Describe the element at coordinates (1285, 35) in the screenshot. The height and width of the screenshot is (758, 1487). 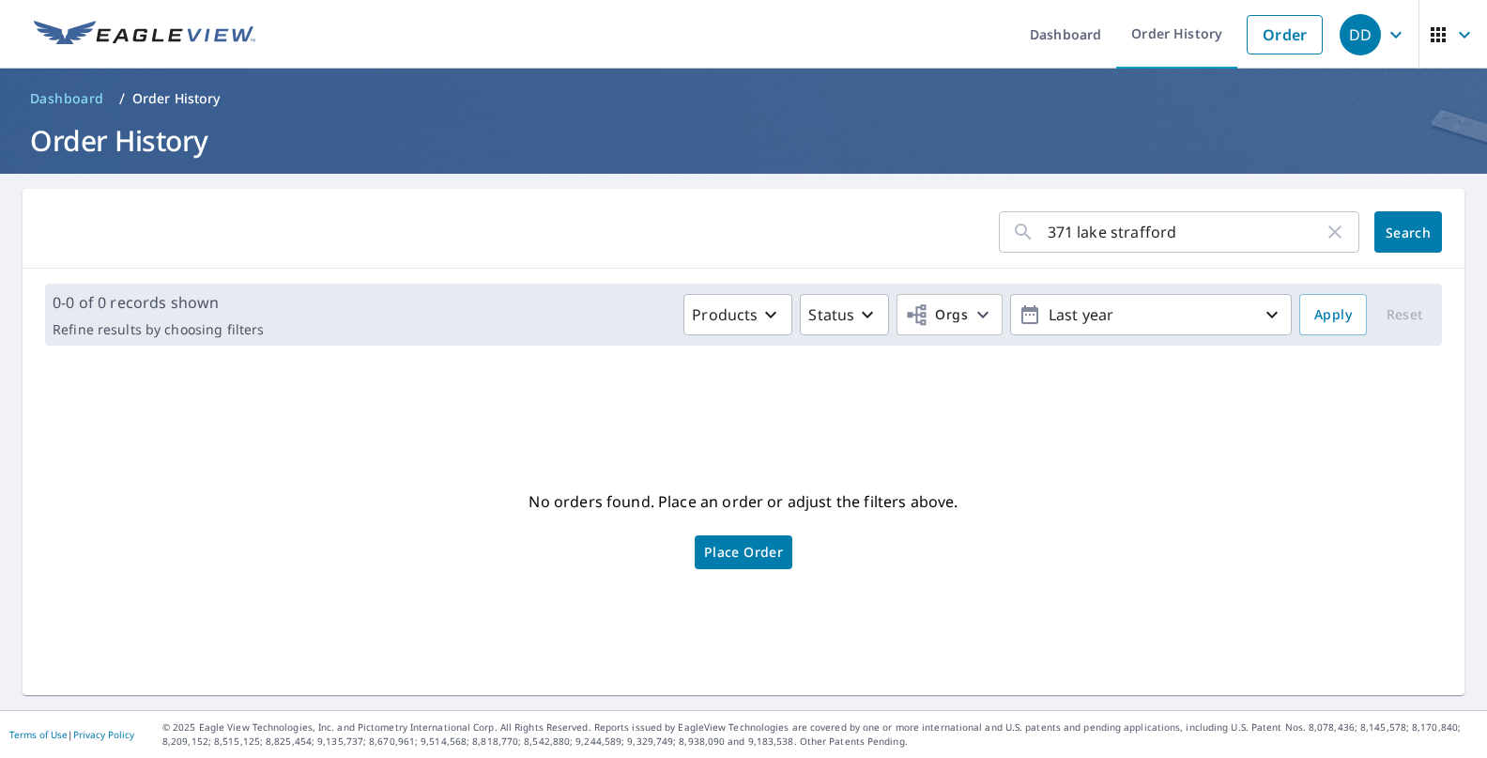
I see `a: Order` at that location.